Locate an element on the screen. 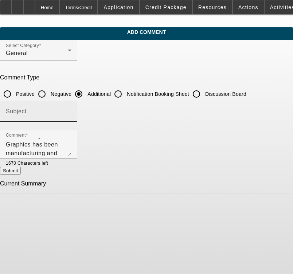 This screenshot has width=293, height=274. label: Positive is located at coordinates (24, 94).